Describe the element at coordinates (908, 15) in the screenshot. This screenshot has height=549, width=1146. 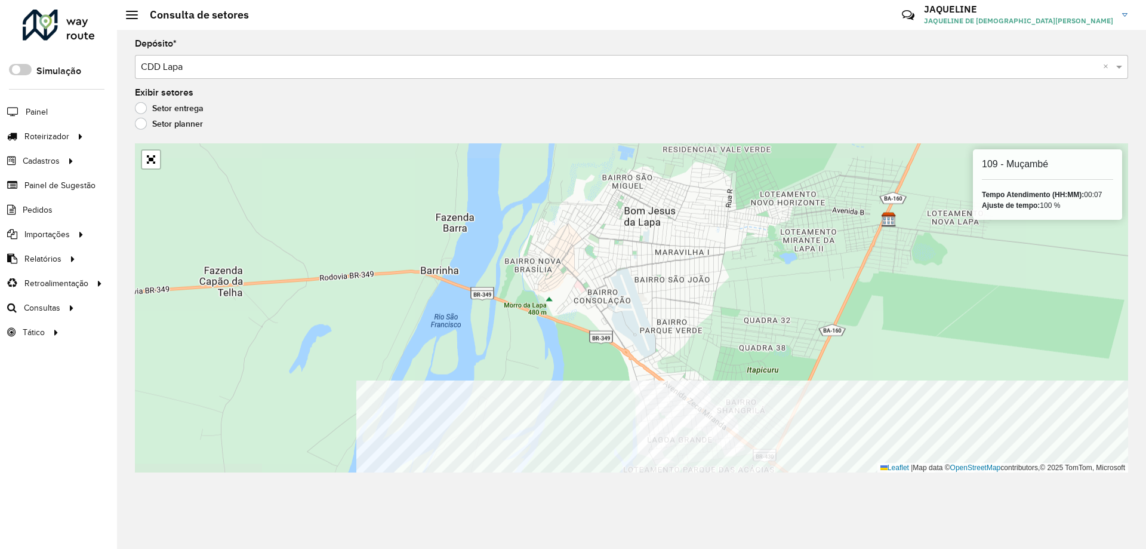
I see `a: Contato Rápido` at that location.